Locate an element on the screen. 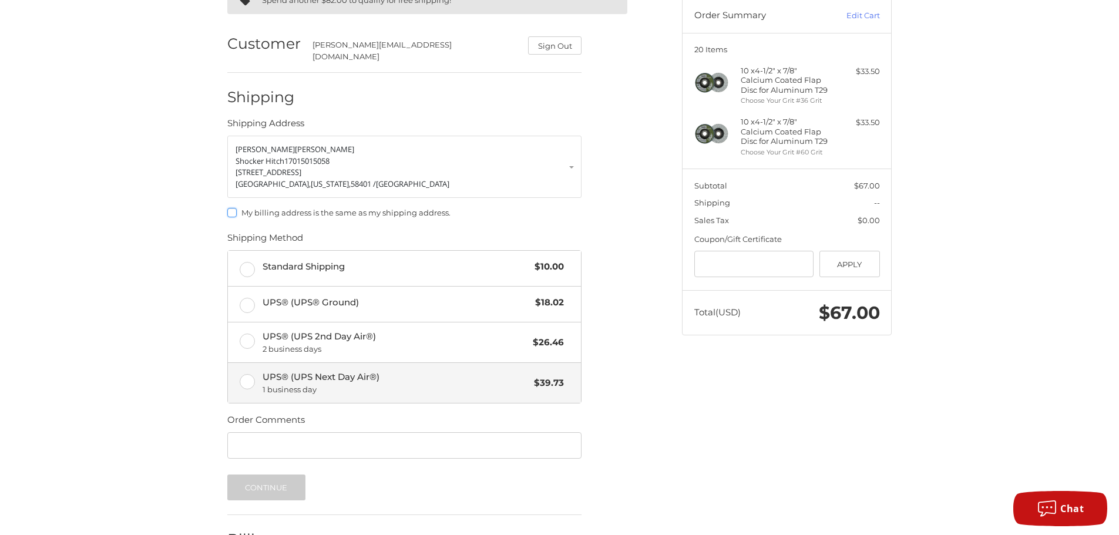 Image resolution: width=1119 pixels, height=535 pixels. span: $0.00 is located at coordinates (869, 220).